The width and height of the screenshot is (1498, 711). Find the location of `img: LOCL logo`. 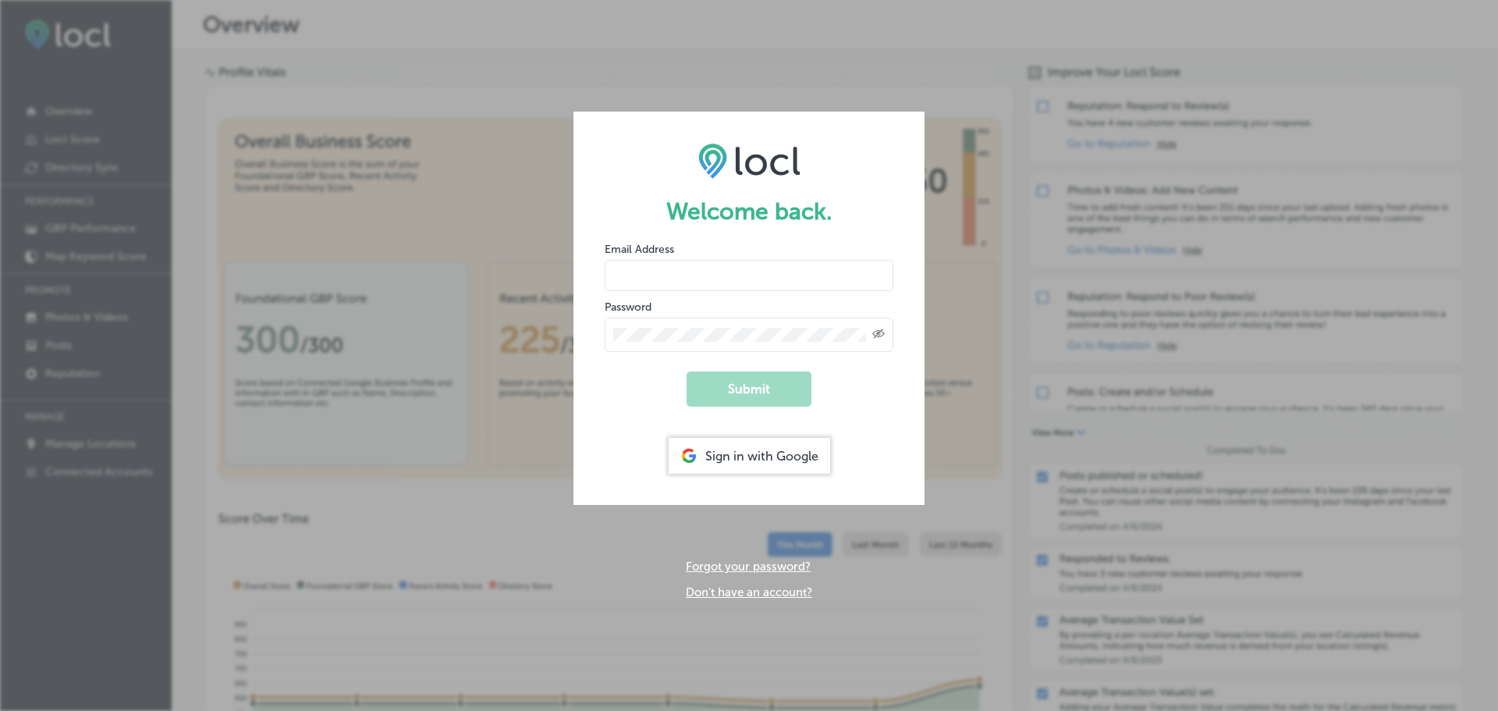

img: LOCL logo is located at coordinates (749, 161).